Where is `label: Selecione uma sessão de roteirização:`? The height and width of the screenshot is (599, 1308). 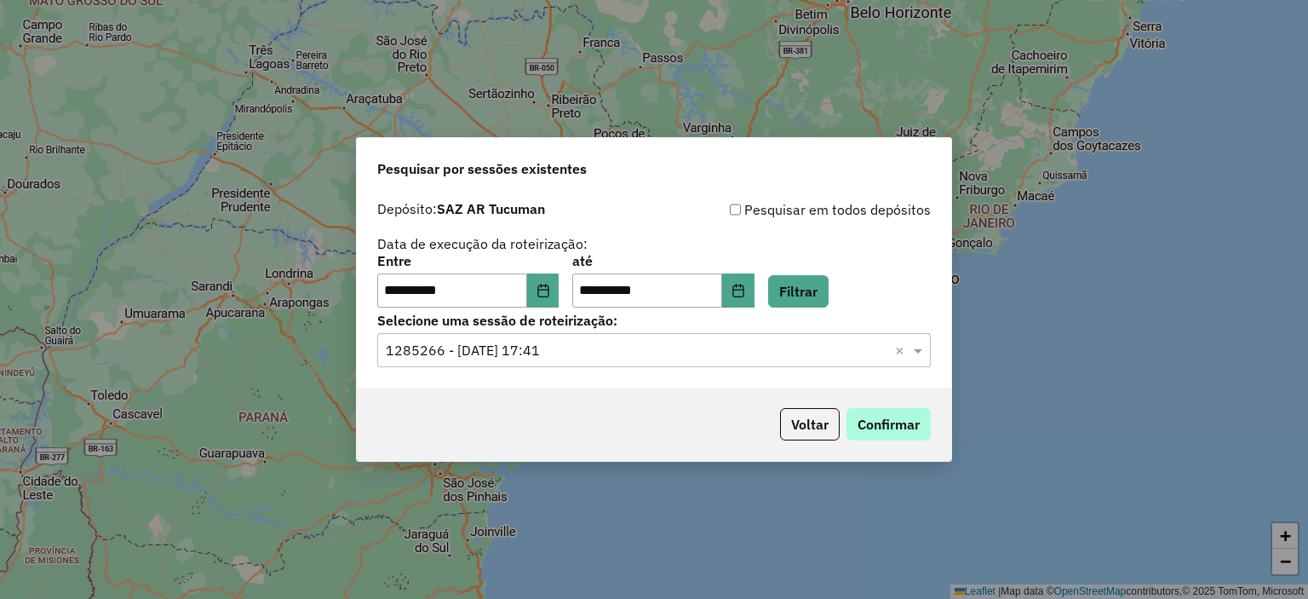 label: Selecione uma sessão de roteirização: is located at coordinates (654, 320).